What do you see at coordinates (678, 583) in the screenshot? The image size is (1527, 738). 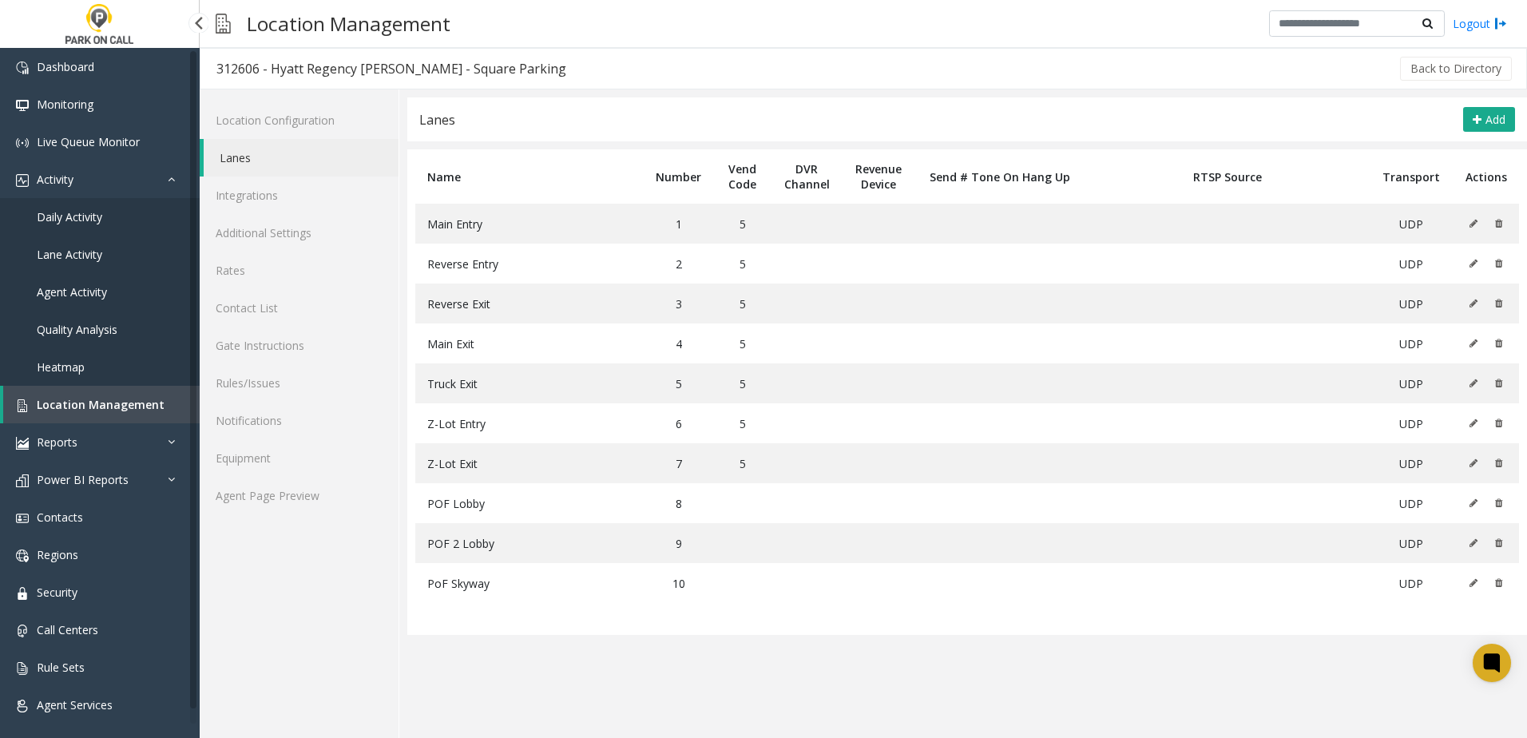 I see `td: 10` at bounding box center [678, 583].